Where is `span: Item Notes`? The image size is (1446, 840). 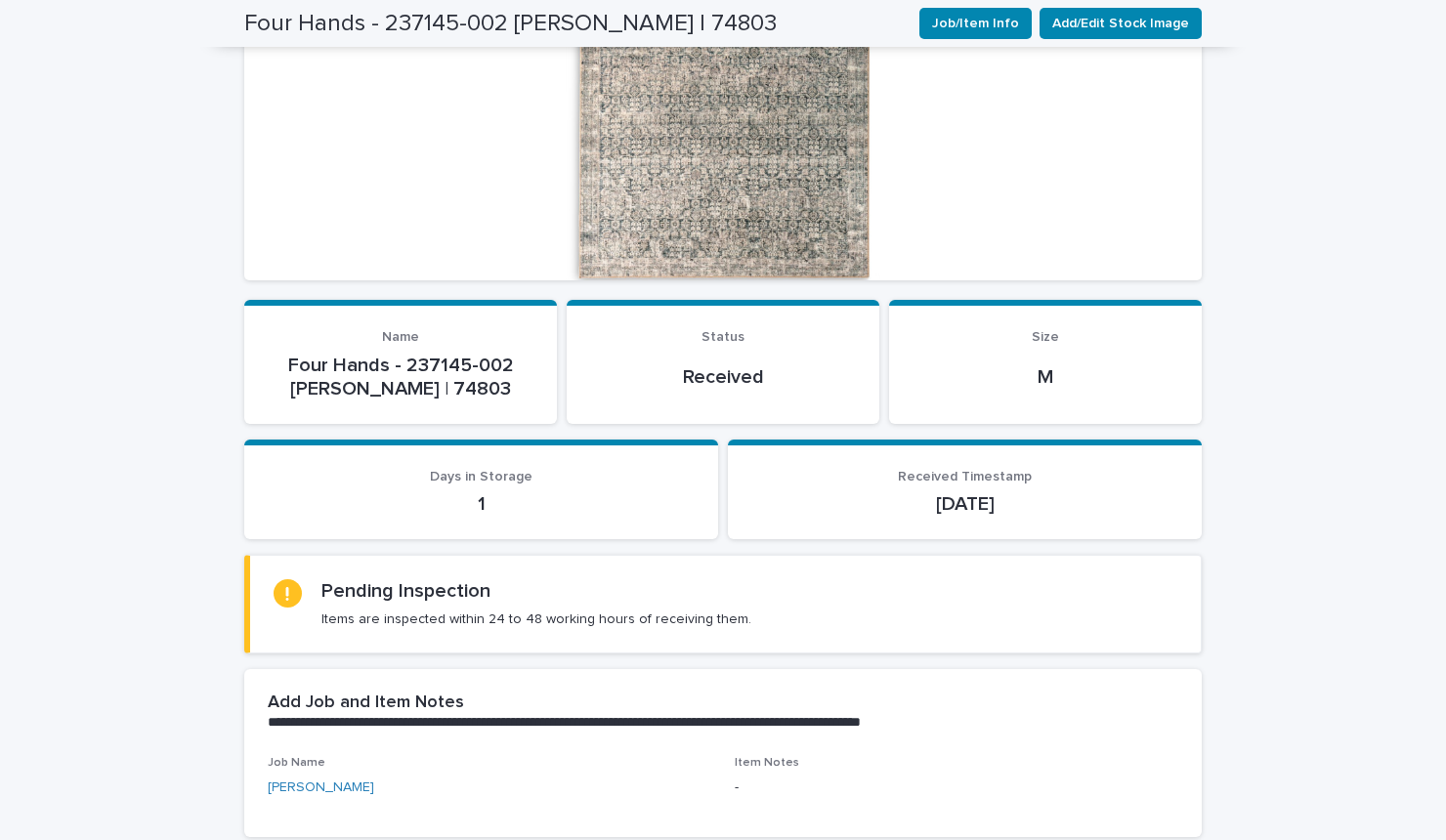
span: Item Notes is located at coordinates (767, 762).